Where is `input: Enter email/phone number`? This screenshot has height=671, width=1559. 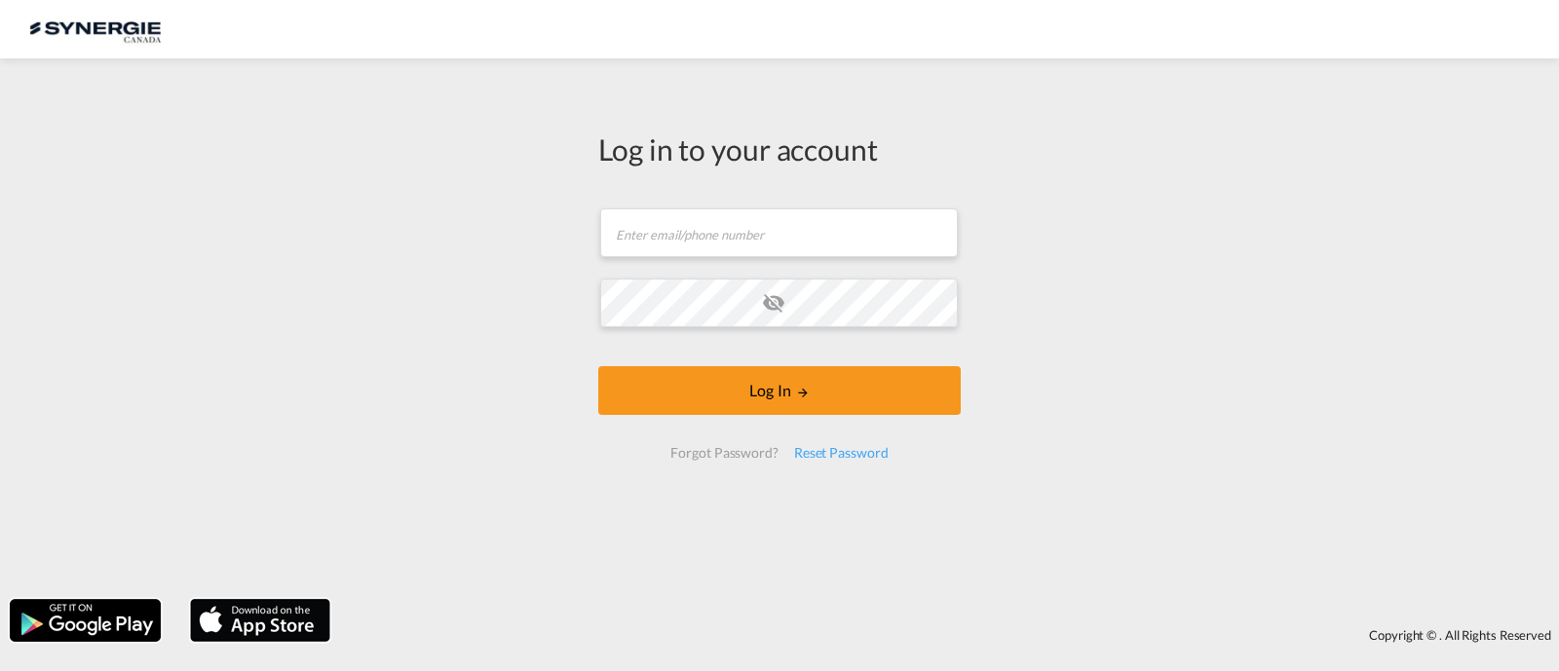 input: Enter email/phone number is located at coordinates (779, 233).